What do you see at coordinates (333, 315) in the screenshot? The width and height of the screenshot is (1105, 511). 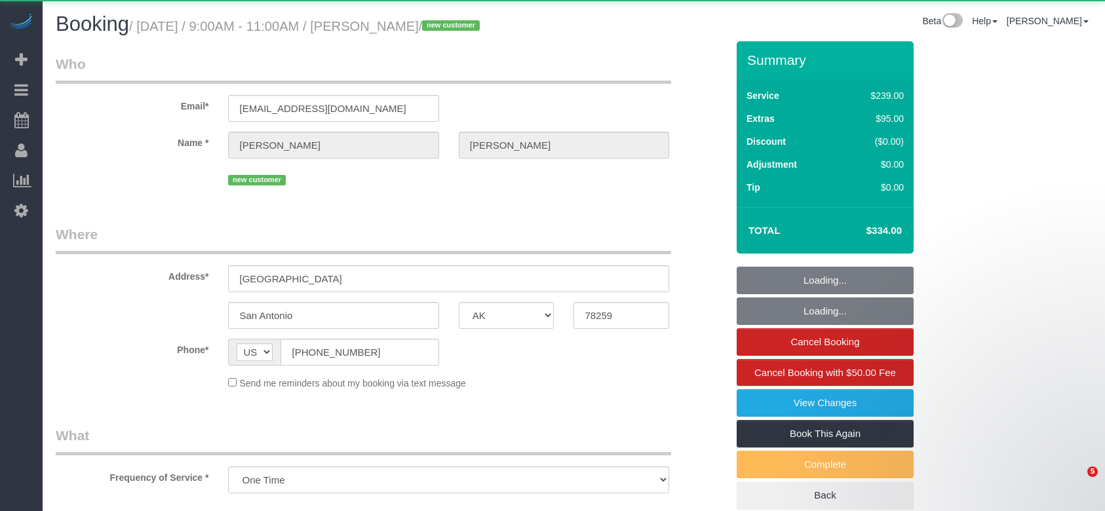 I see `input: City*` at bounding box center [333, 315].